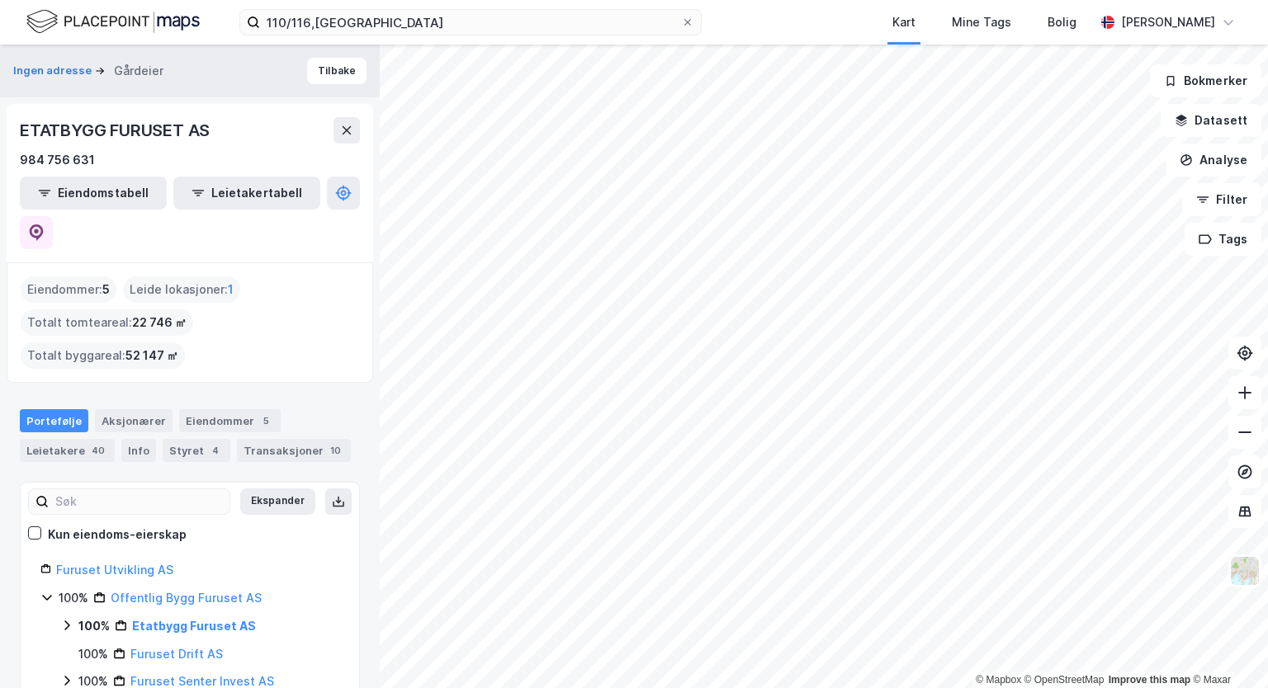 The height and width of the screenshot is (688, 1268). What do you see at coordinates (98, 451) in the screenshot?
I see `div: 40` at bounding box center [98, 451].